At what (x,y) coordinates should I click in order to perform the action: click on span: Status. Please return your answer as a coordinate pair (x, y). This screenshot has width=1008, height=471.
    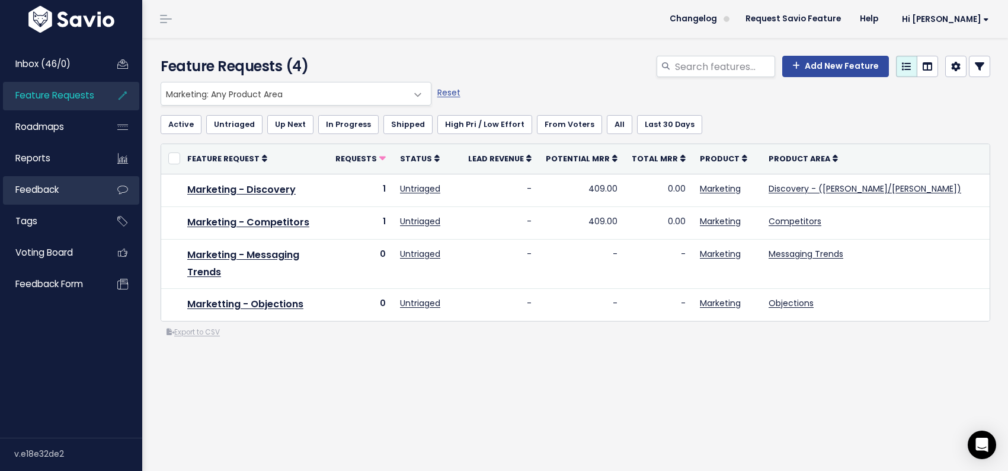
    Looking at the image, I should click on (416, 158).